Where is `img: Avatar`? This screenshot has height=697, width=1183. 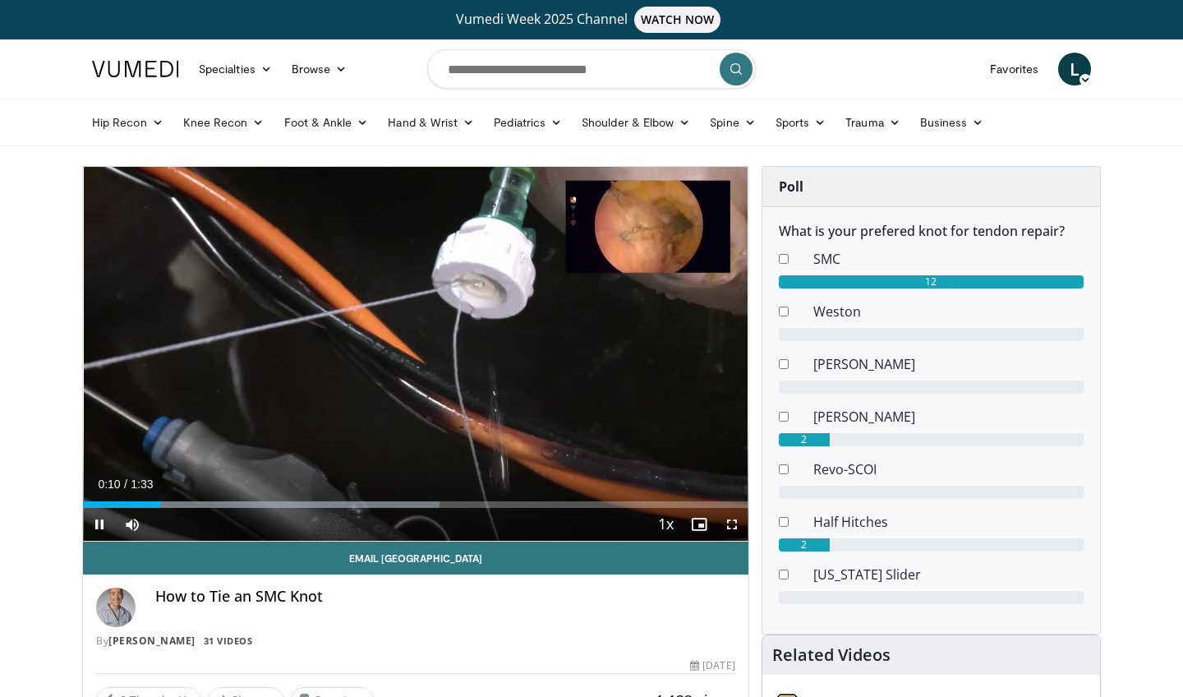 img: Avatar is located at coordinates (116, 607).